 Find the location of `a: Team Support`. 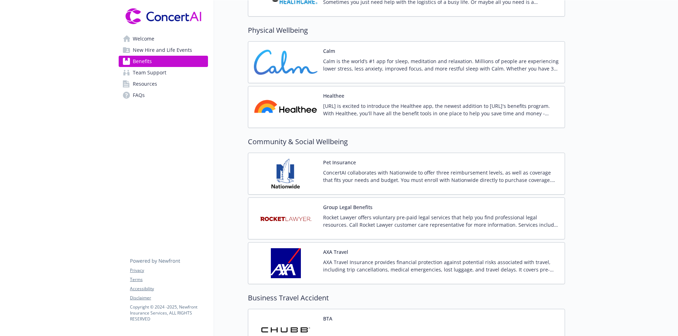

a: Team Support is located at coordinates (163, 73).